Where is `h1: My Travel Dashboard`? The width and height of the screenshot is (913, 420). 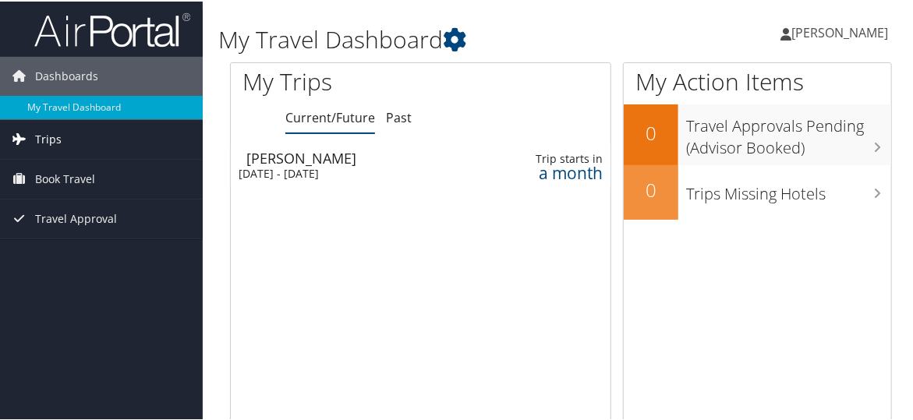 h1: My Travel Dashboard is located at coordinates (447, 38).